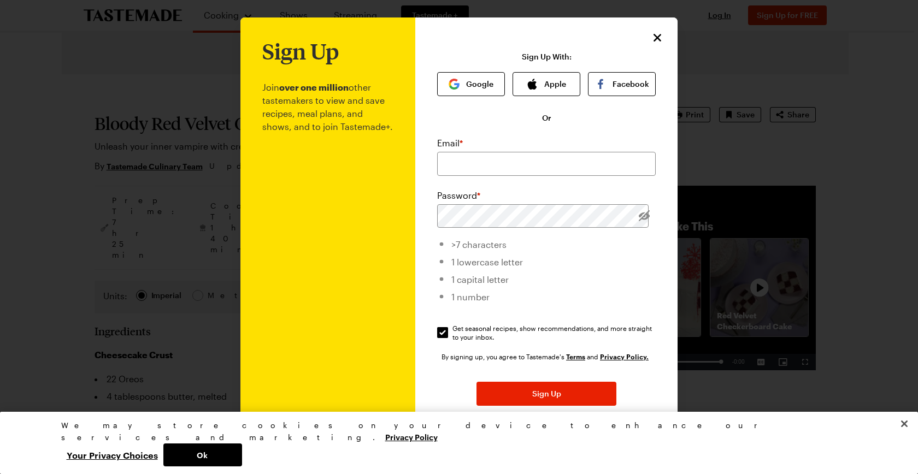 This screenshot has height=474, width=918. What do you see at coordinates (480, 279) in the screenshot?
I see `span: 1 capital letter` at bounding box center [480, 279].